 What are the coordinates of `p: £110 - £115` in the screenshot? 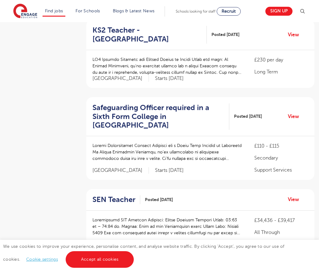 It's located at (281, 146).